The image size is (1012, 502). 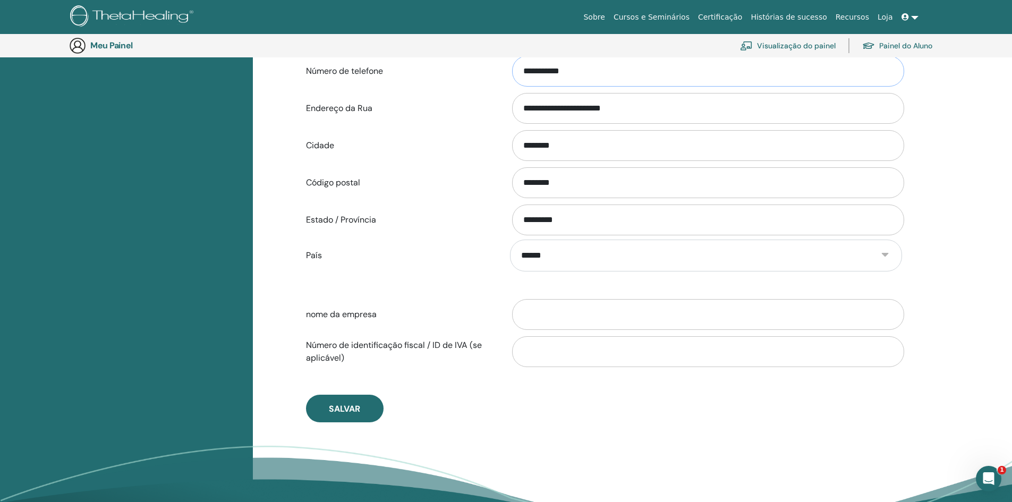 I want to click on a: Painel do Aluno, so click(x=897, y=46).